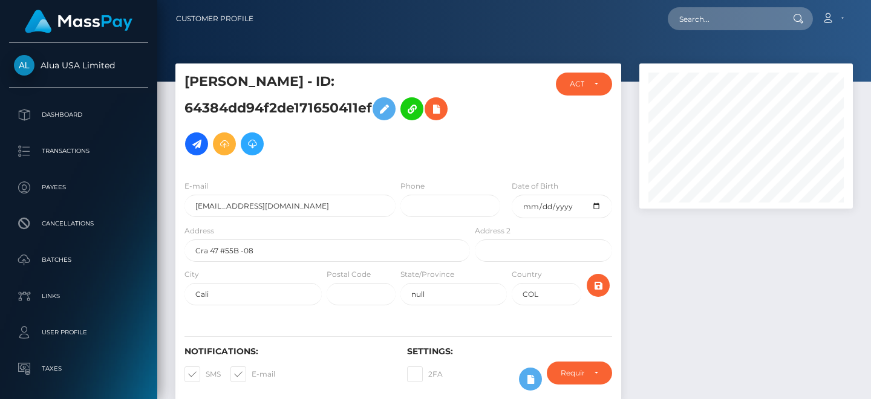  Describe the element at coordinates (584, 84) in the screenshot. I see `button: ACTIVE` at that location.